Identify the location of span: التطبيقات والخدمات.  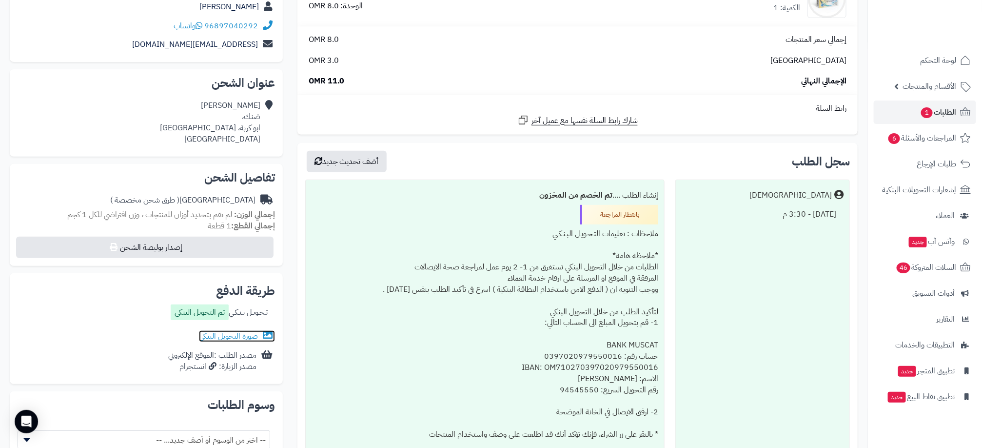
(925, 345).